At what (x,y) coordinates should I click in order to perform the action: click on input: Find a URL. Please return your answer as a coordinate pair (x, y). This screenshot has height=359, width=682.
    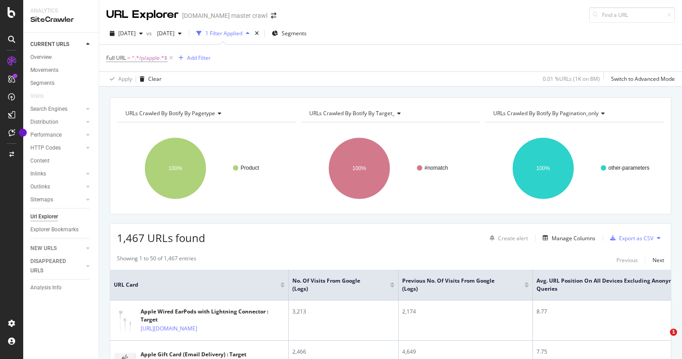
    Looking at the image, I should click on (632, 15).